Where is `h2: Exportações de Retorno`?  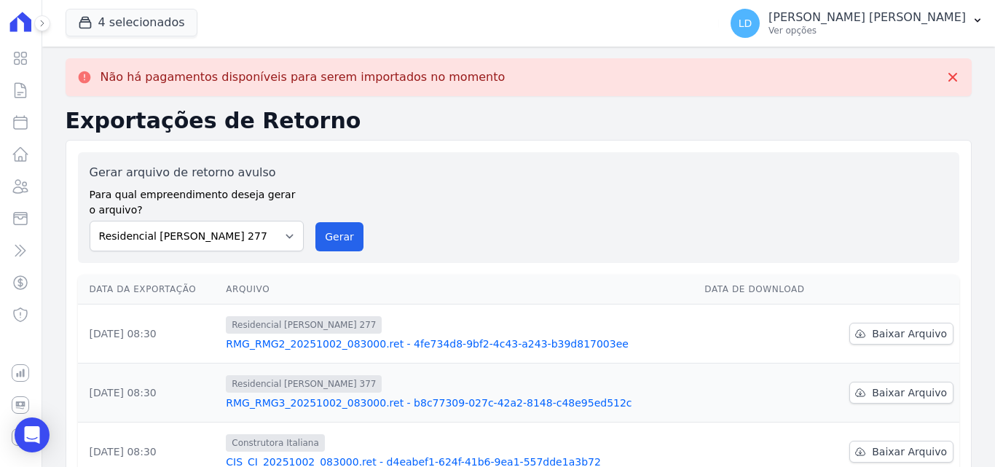 h2: Exportações de Retorno is located at coordinates (518, 121).